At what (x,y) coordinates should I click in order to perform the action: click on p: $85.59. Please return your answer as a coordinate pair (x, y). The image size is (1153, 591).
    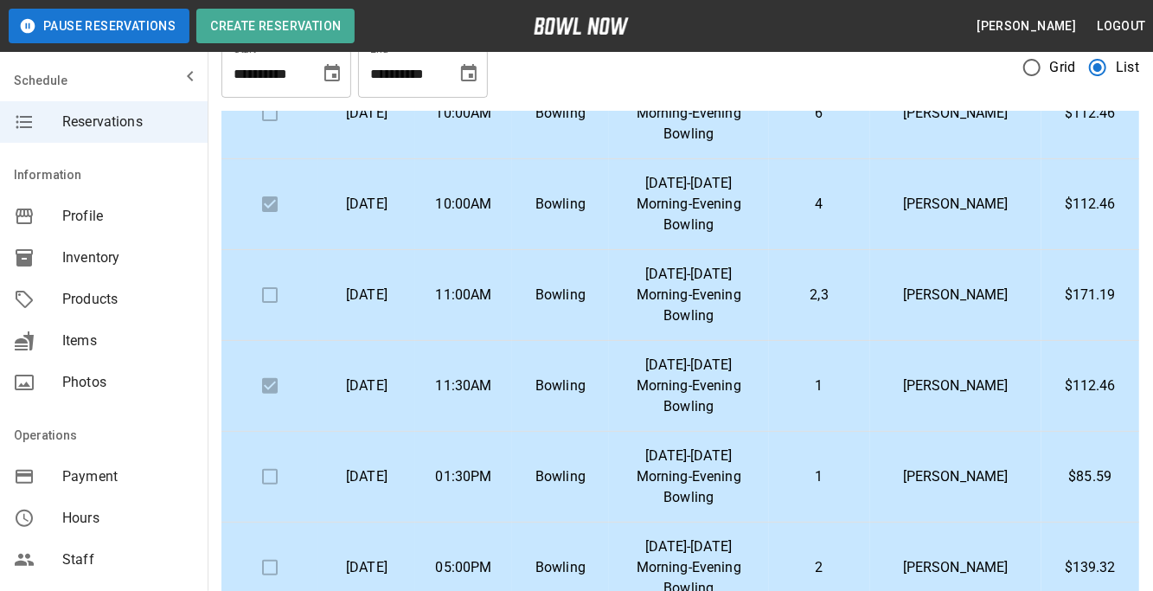
    Looking at the image, I should click on (1089, 476).